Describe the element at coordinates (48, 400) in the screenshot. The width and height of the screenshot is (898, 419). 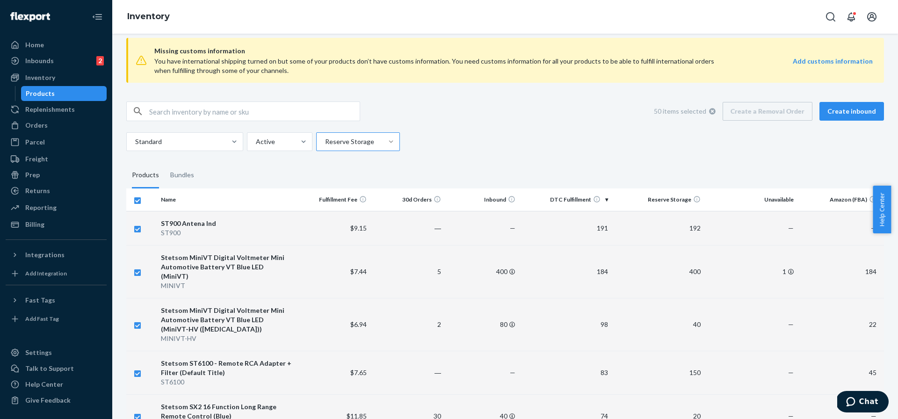
I see `div: Give Feedback` at that location.